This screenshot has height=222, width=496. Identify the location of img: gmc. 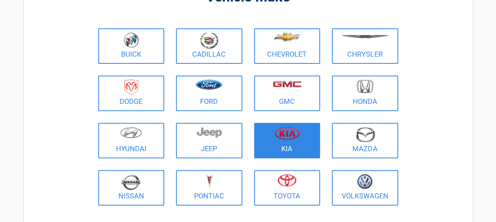
(287, 84).